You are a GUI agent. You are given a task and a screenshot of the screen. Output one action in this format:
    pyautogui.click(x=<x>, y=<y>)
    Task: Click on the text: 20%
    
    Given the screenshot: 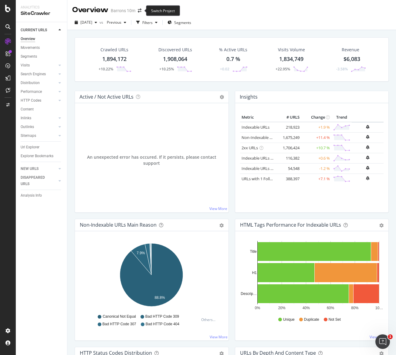 What is the action you would take?
    pyautogui.click(x=282, y=308)
    